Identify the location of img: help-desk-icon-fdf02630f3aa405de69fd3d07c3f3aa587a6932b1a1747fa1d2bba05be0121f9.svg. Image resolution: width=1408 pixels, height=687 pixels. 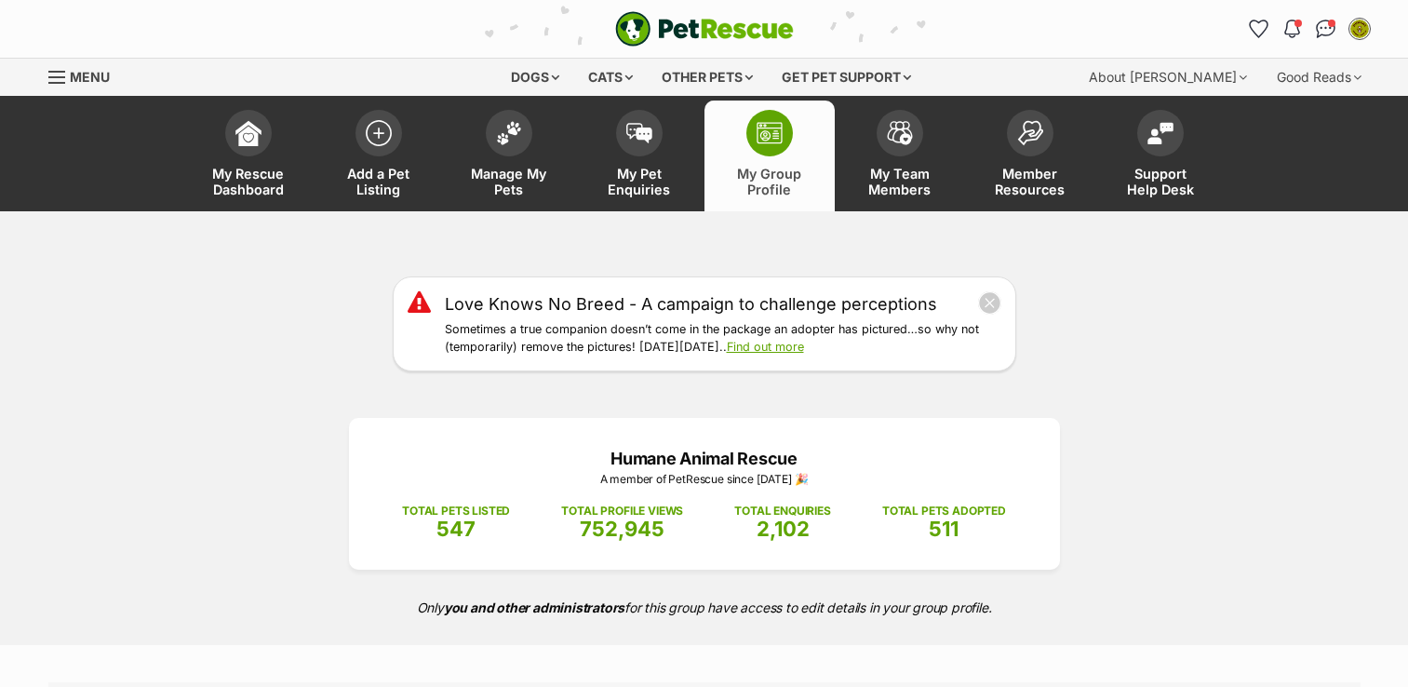
(1161, 133).